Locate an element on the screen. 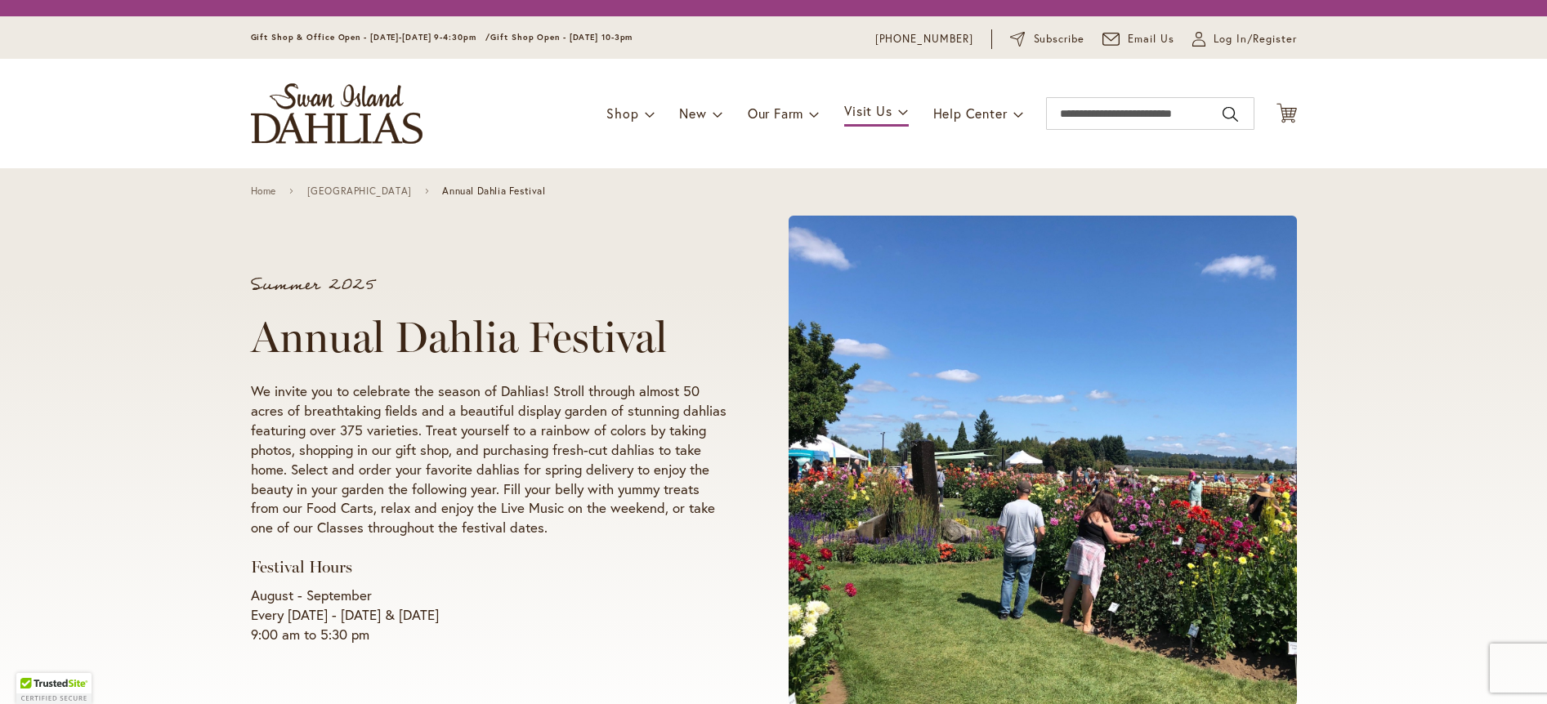 The height and width of the screenshot is (704, 1547). a: Home is located at coordinates (263, 191).